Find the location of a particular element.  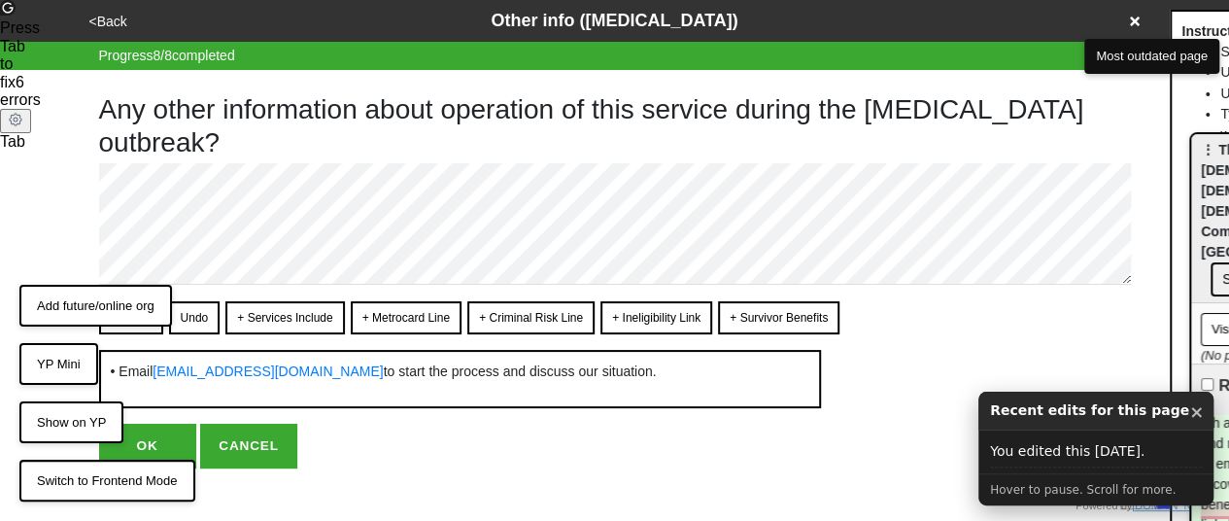

button: Switch to Frontend Mode is located at coordinates (107, 481).